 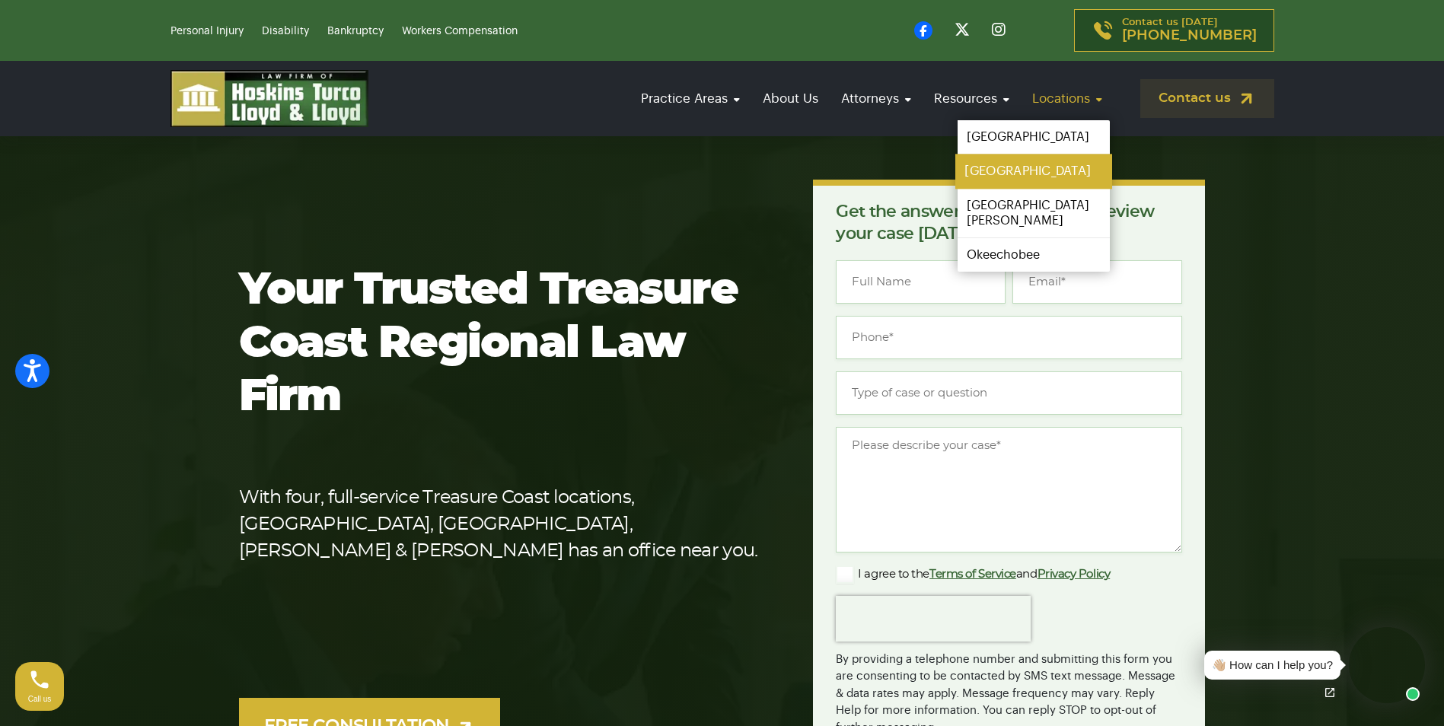 I want to click on a: Workers Compensation, so click(x=460, y=31).